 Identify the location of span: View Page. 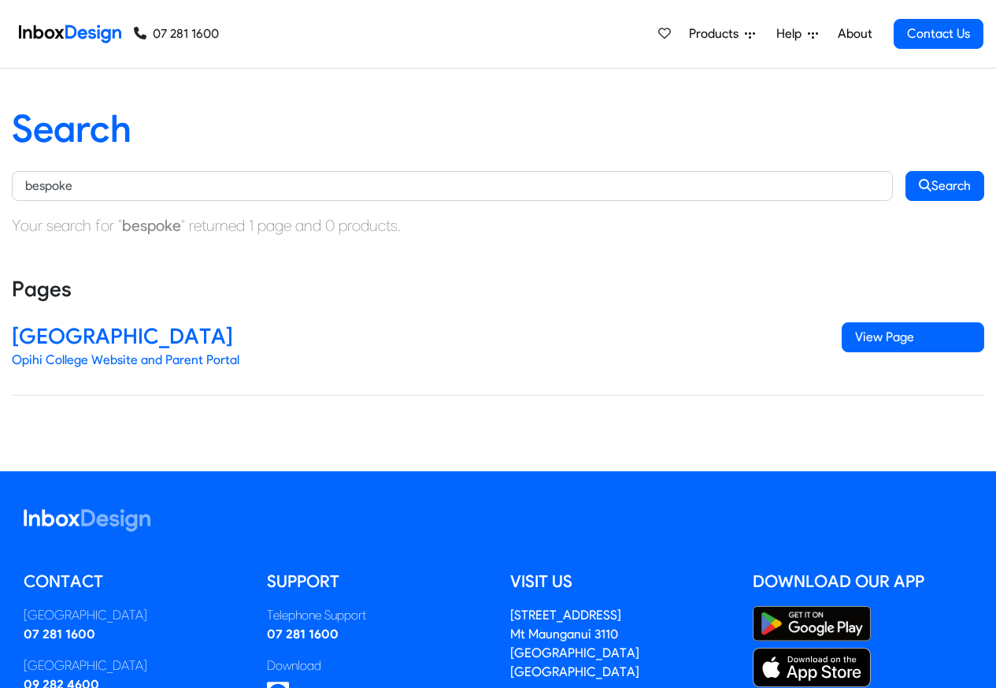
(913, 337).